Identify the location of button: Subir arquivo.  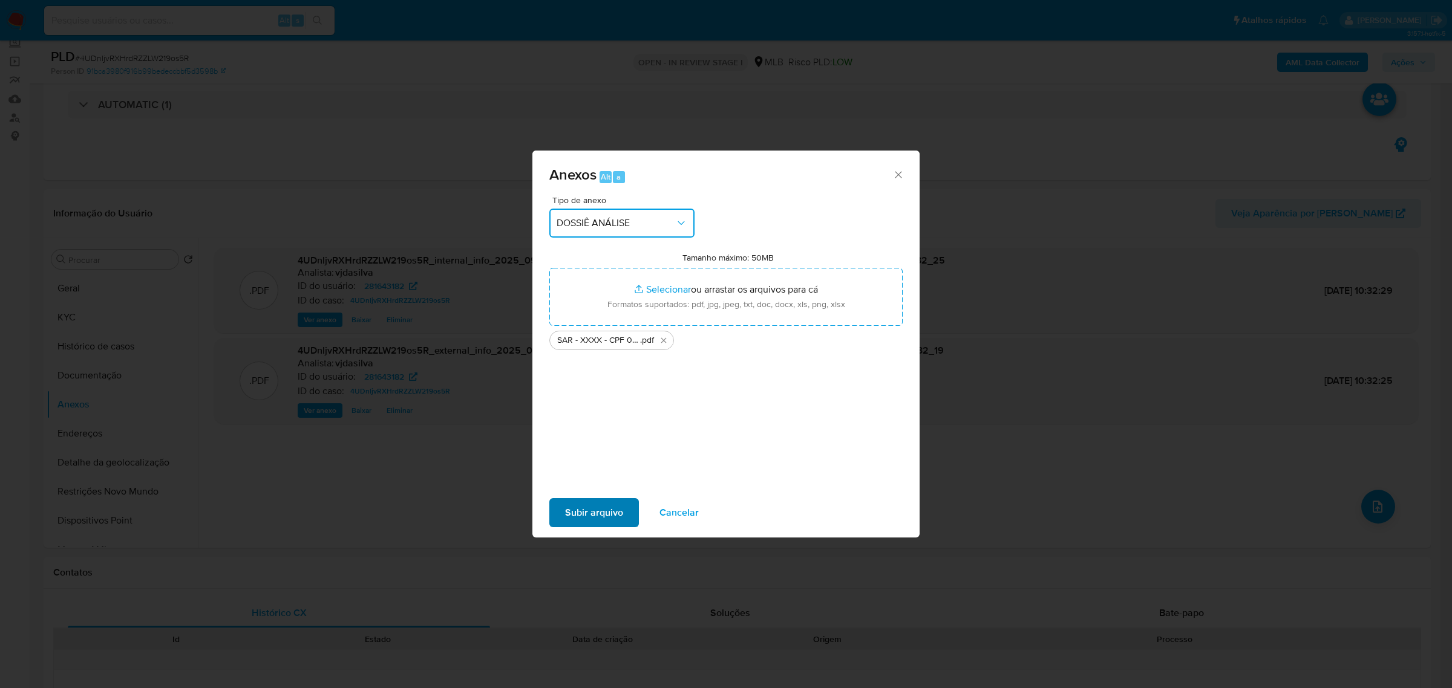
(594, 513).